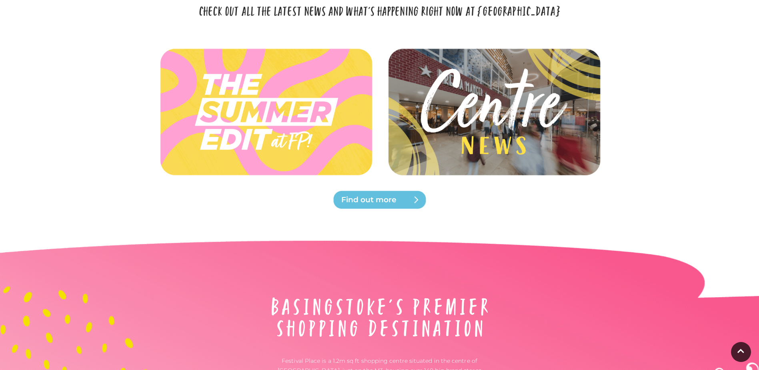 The image size is (759, 370). What do you see at coordinates (380, 200) in the screenshot?
I see `a: Find out more` at bounding box center [380, 200].